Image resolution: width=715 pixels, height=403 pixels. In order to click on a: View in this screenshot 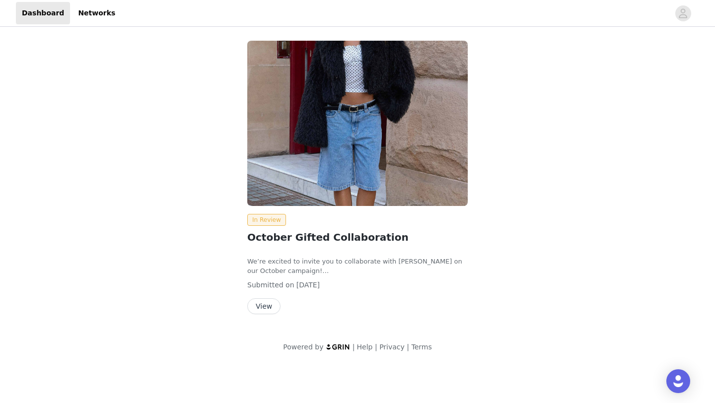, I will do `click(264, 306)`.